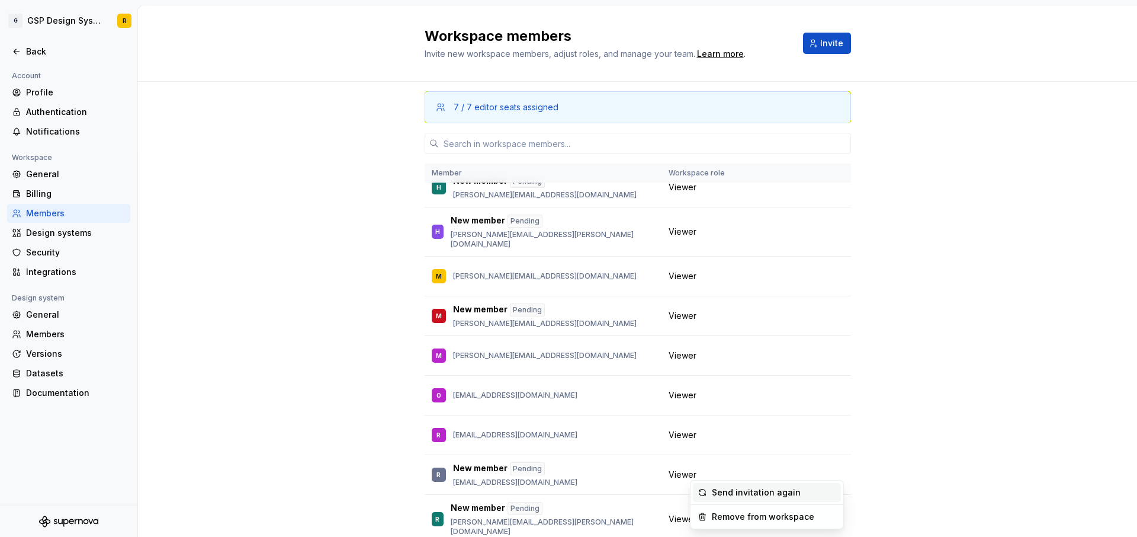 The width and height of the screenshot is (1137, 537). What do you see at coordinates (831, 43) in the screenshot?
I see `span: Invite` at bounding box center [831, 43].